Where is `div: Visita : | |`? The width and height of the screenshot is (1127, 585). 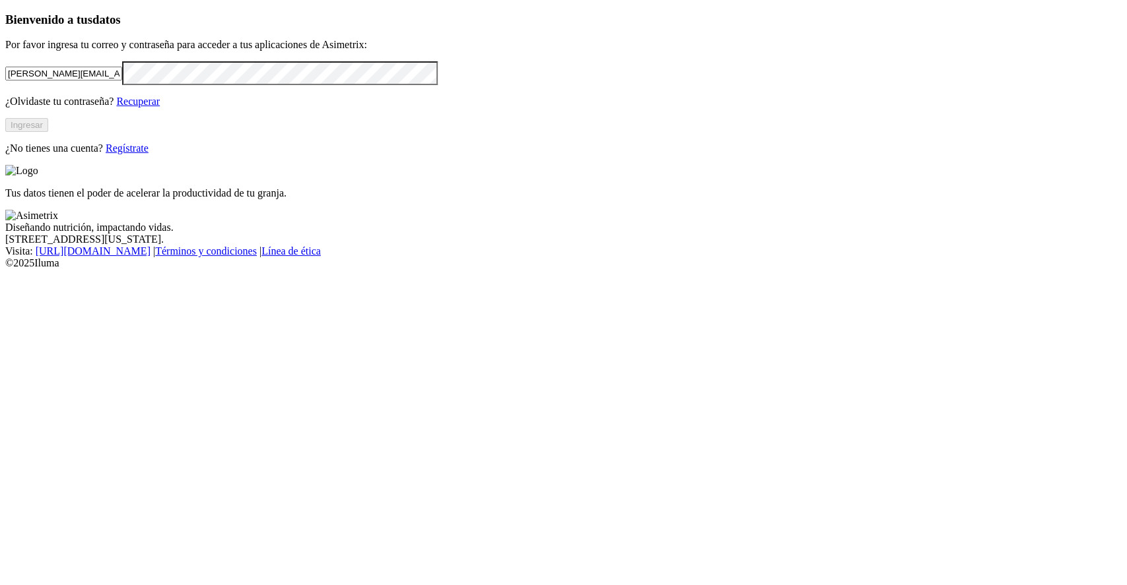 div: Visita : | | is located at coordinates (563, 251).